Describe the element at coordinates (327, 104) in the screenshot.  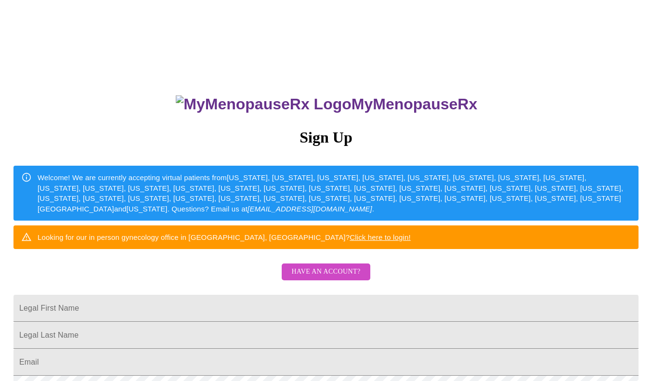
I see `h3: MyMenopauseRx` at that location.